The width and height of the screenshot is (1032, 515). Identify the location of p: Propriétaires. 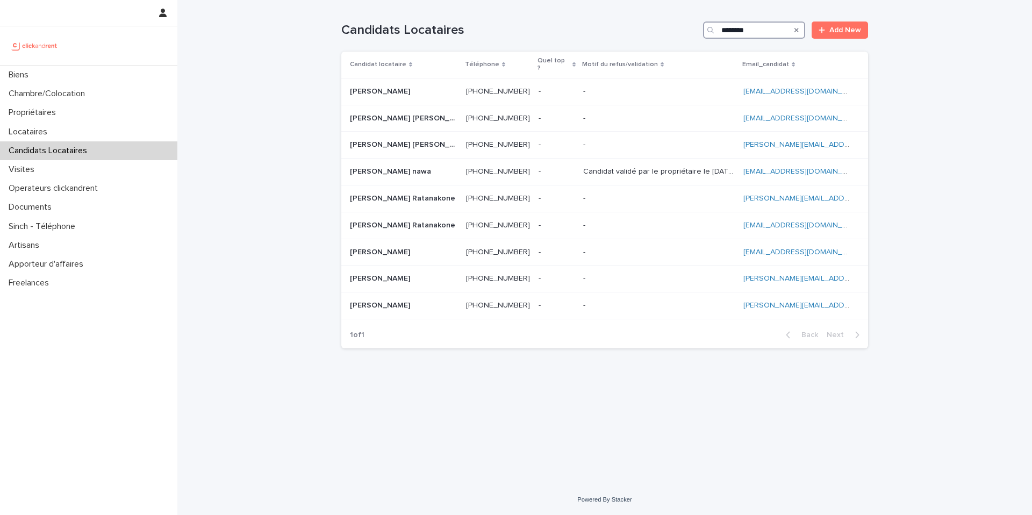
(34, 112).